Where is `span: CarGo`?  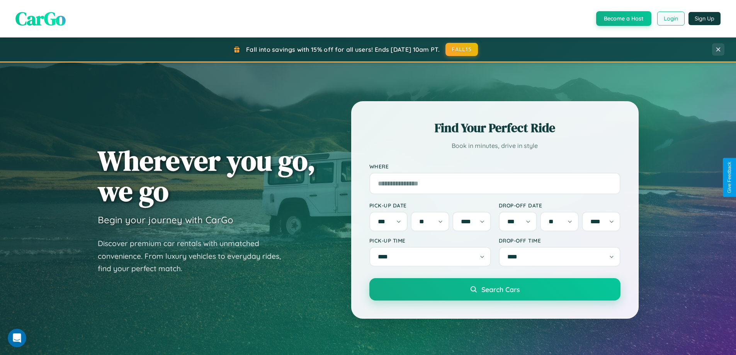
span: CarGo is located at coordinates (41, 19).